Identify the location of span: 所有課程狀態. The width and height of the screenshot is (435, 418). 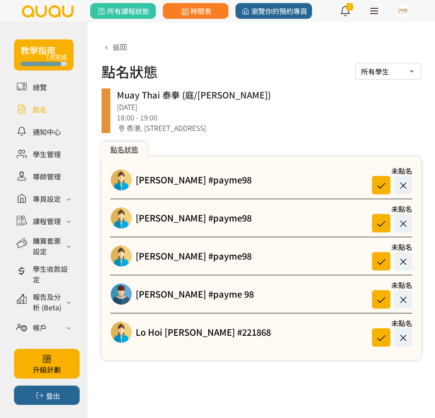
(123, 11).